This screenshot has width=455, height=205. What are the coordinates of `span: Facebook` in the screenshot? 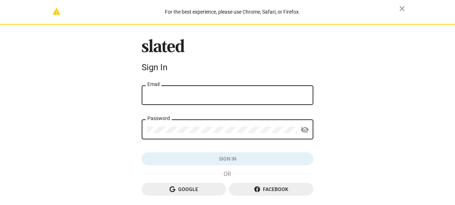 It's located at (271, 189).